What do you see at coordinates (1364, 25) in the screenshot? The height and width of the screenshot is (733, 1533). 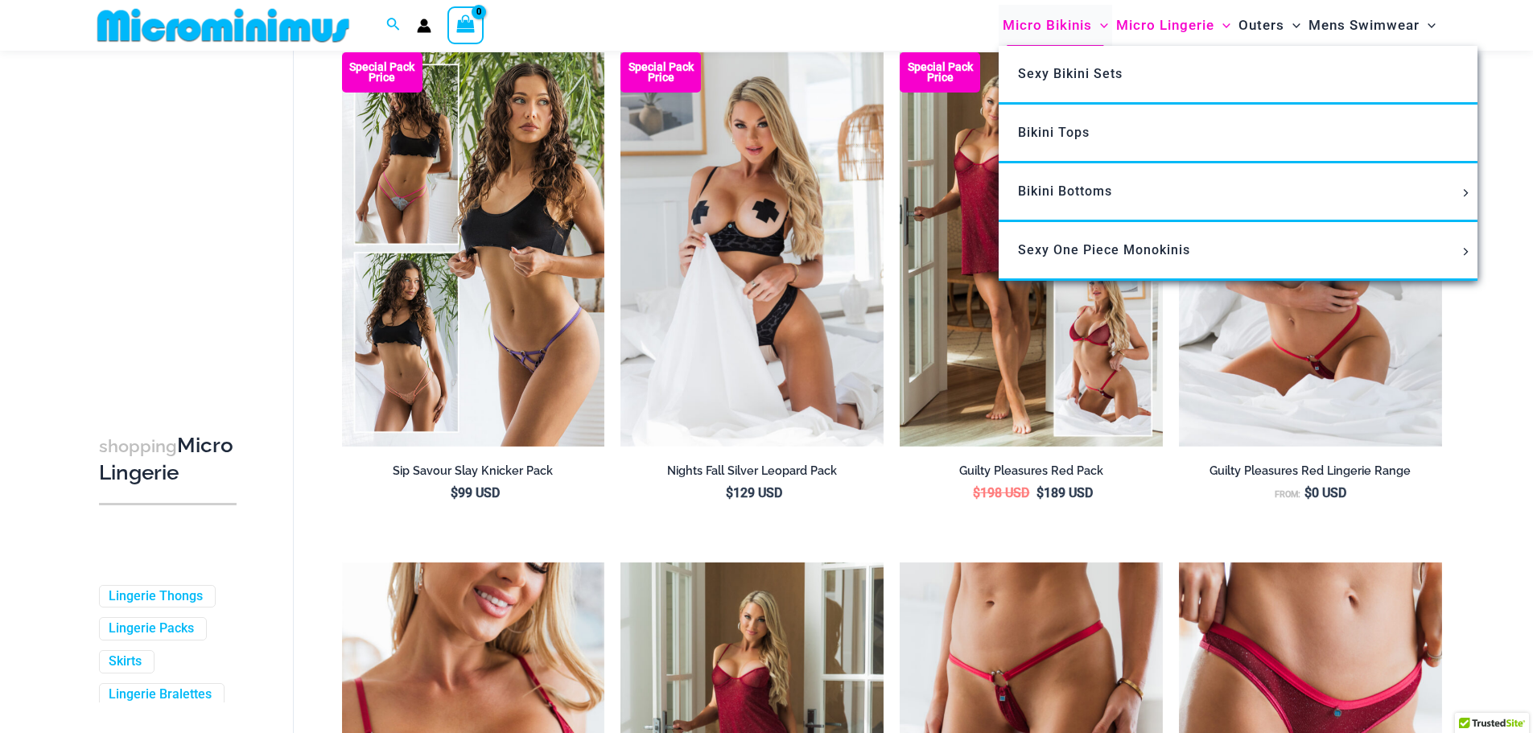 I see `span: Mens Swimwear` at bounding box center [1364, 25].